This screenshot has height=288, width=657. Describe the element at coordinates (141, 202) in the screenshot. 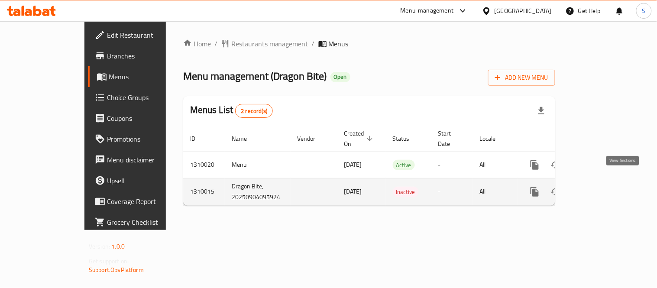

I see `a: Coverage Report` at that location.